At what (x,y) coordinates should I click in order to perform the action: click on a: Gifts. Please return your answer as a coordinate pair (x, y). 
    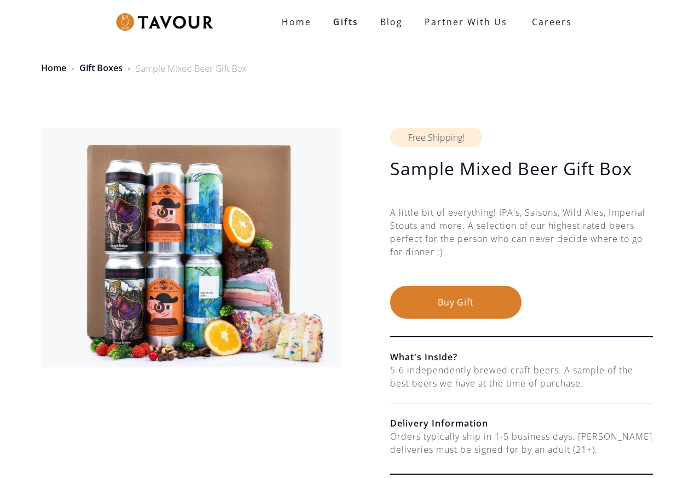
    Looking at the image, I should click on (346, 22).